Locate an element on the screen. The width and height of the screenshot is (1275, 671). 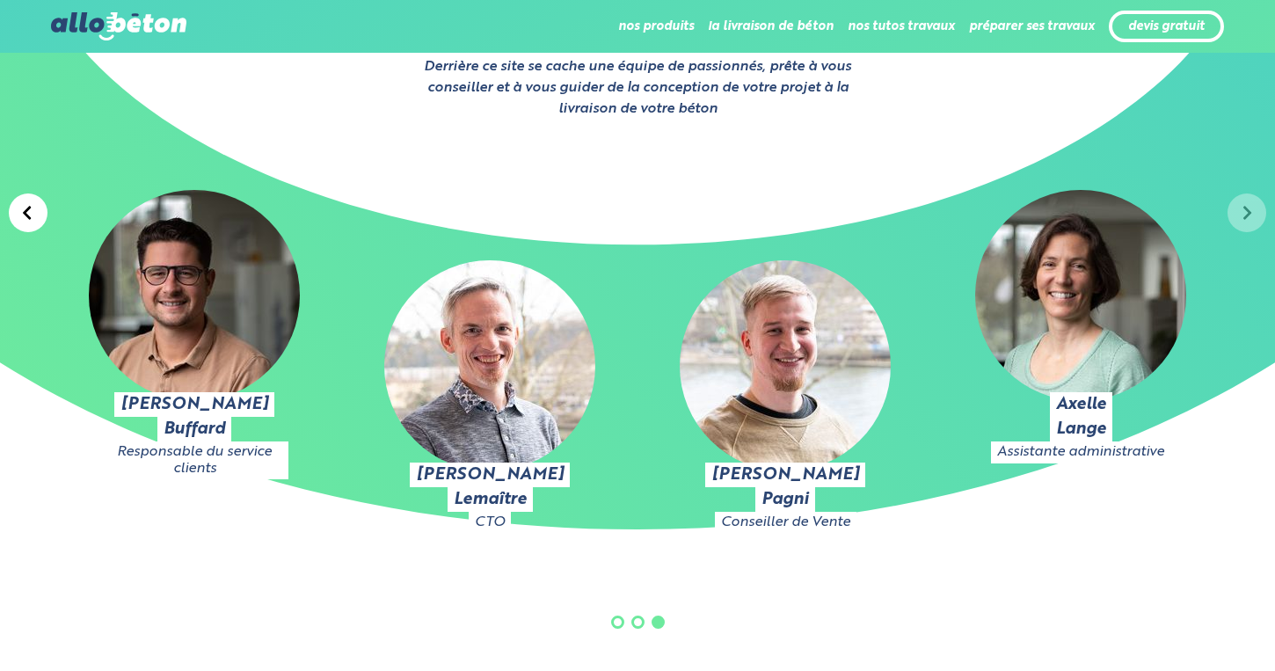
img: allobéton is located at coordinates (119, 26).